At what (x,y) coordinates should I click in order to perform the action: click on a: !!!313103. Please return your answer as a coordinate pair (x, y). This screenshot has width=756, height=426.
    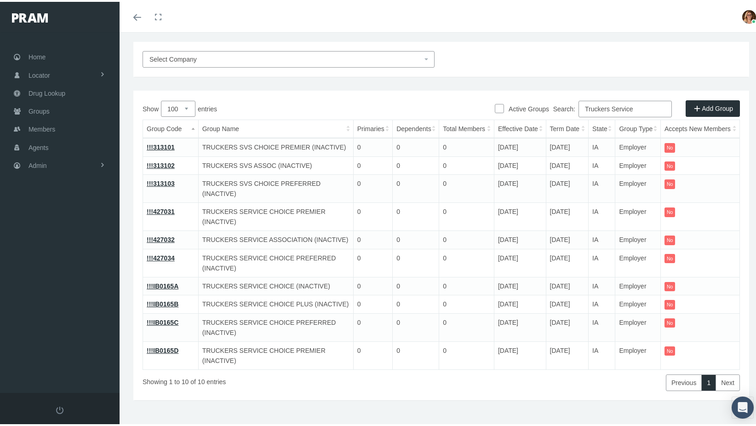
    Looking at the image, I should click on (161, 182).